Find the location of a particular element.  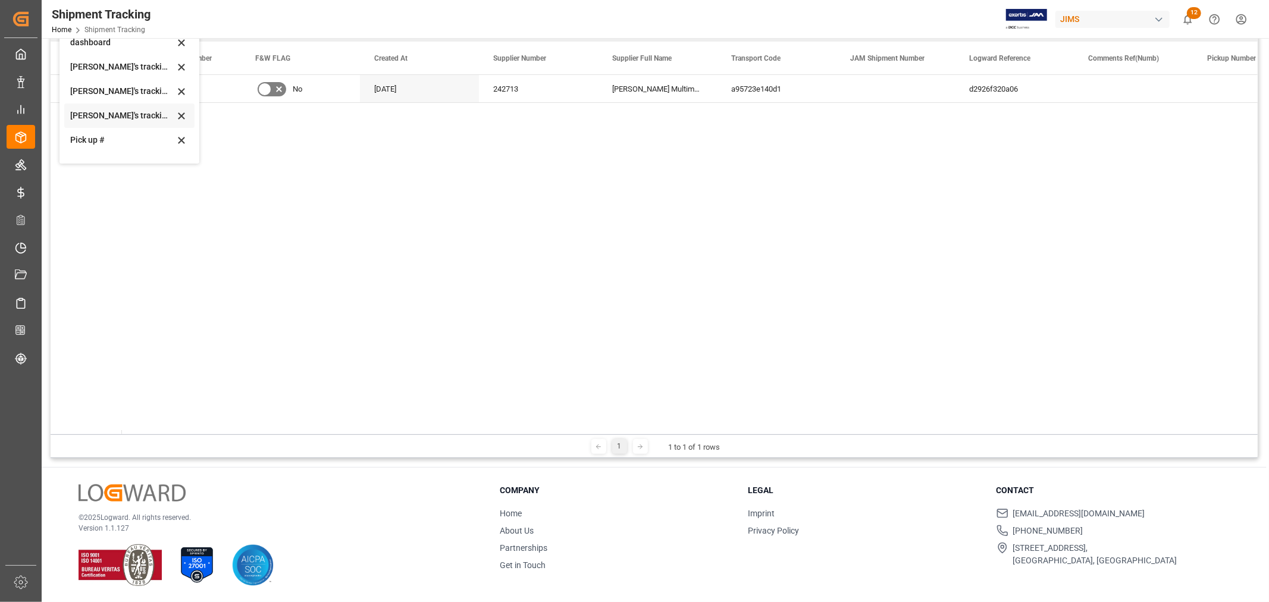

img: ISO 27001 Certification is located at coordinates (197, 565).